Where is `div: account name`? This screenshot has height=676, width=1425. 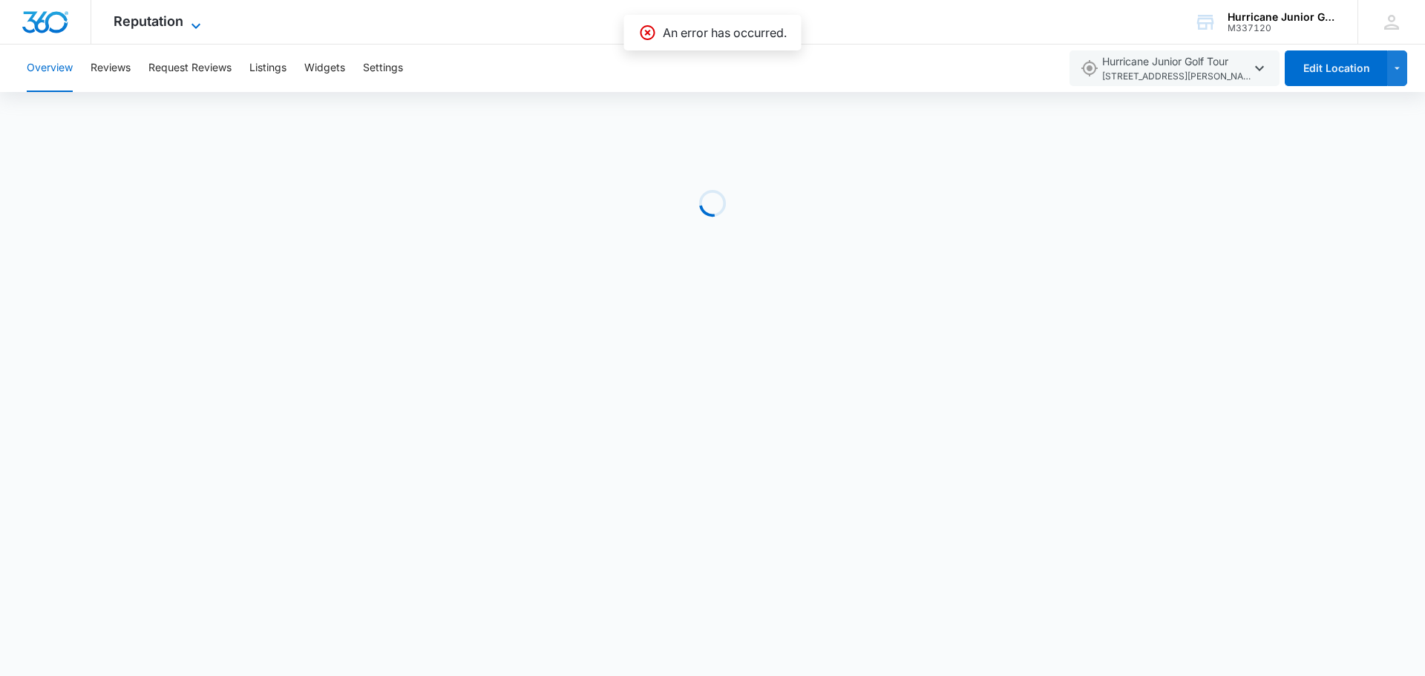
div: account name is located at coordinates (1282, 17).